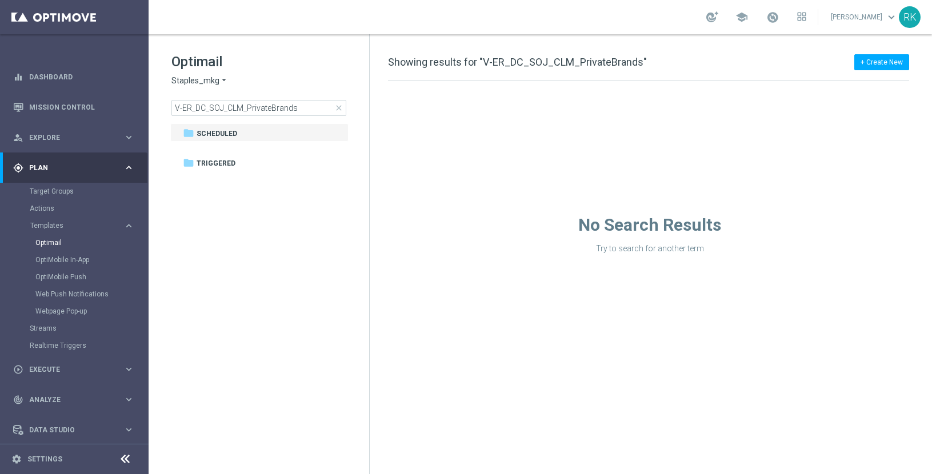 The image size is (932, 474). What do you see at coordinates (74, 400) in the screenshot?
I see `button: track_changes Analyze keyboard_arrow_right` at bounding box center [74, 400].